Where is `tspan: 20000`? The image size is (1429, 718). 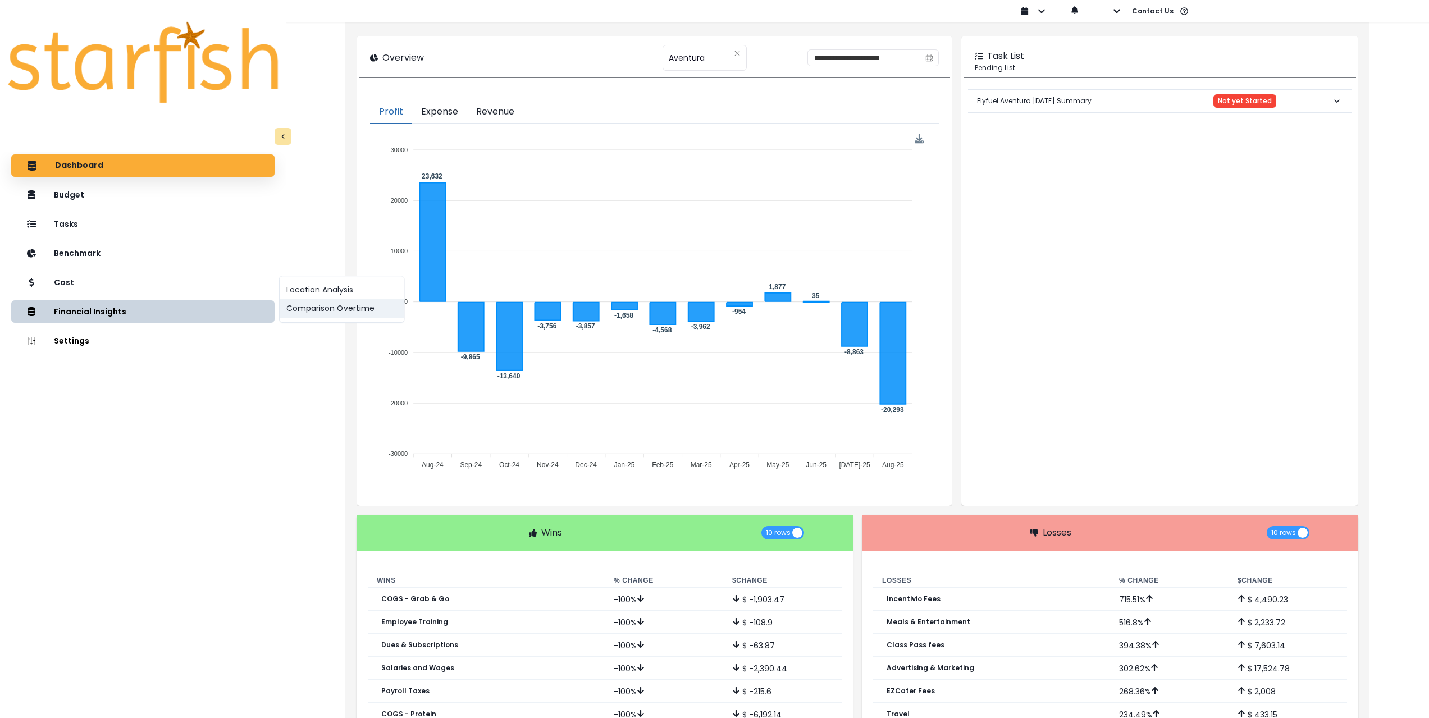
tspan: 20000 is located at coordinates (399, 201).